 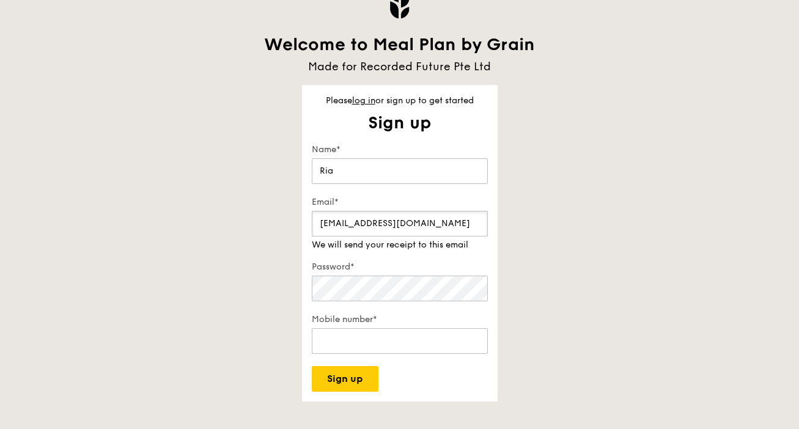 I want to click on div: Made for Recorded Future Pte Ltd, so click(x=400, y=67).